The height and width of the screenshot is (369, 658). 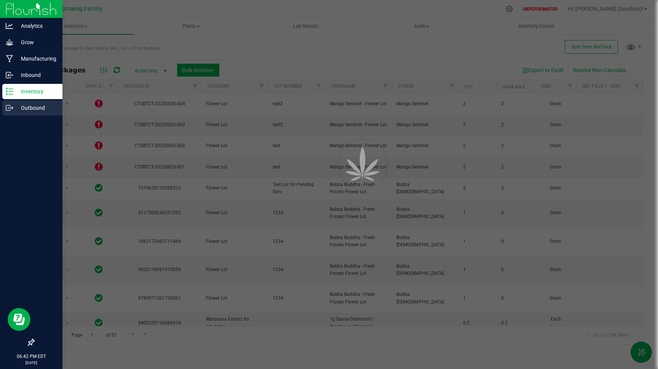 What do you see at coordinates (31, 356) in the screenshot?
I see `p: 06:42 PM EDT` at bounding box center [31, 356].